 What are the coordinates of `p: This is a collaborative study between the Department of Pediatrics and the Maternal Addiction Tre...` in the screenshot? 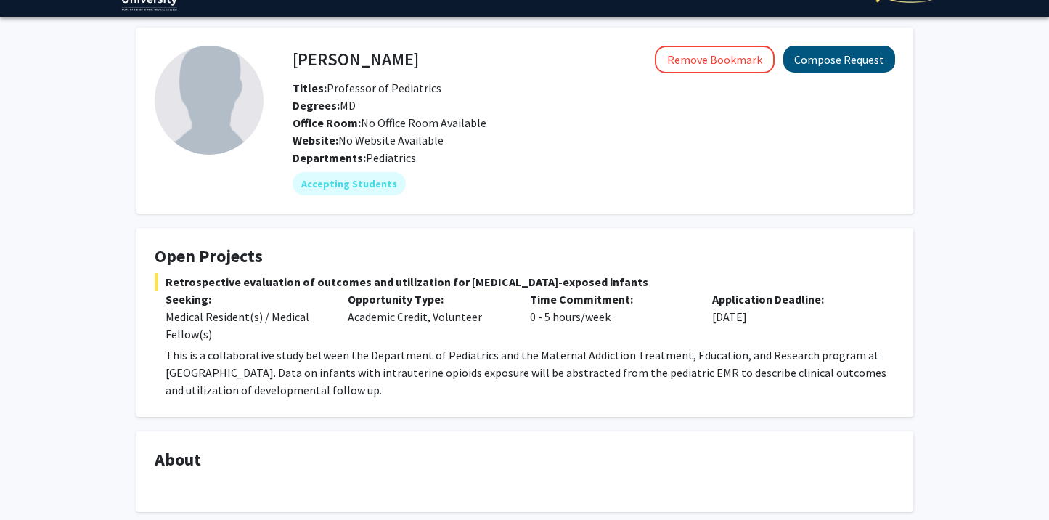 It's located at (530, 373).